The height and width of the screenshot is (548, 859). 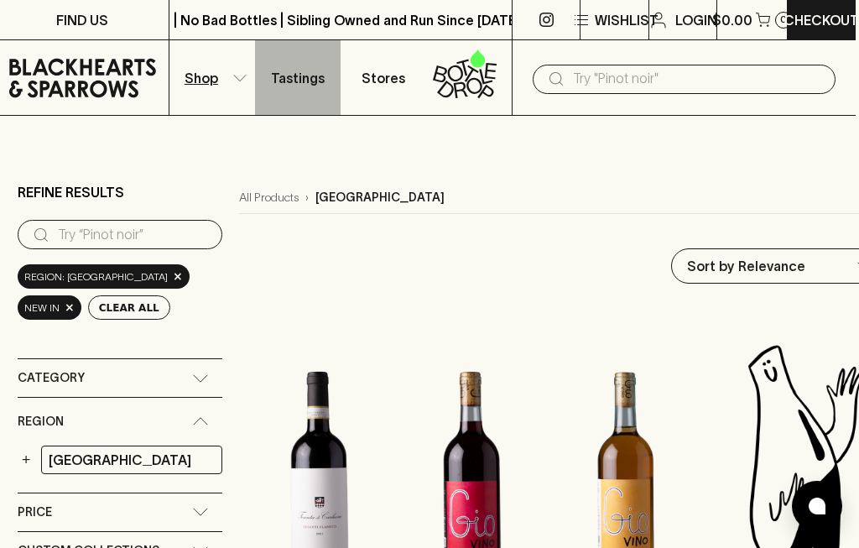 What do you see at coordinates (42, 308) in the screenshot?
I see `span: New In` at bounding box center [42, 308].